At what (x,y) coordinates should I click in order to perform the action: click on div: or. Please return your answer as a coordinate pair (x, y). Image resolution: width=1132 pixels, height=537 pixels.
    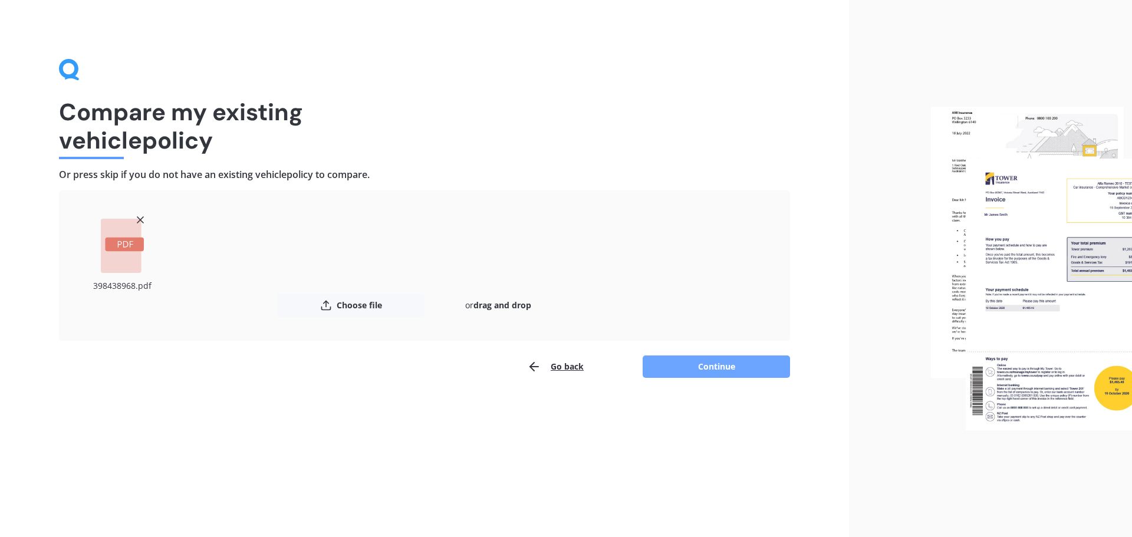
    Looking at the image, I should click on (498, 305).